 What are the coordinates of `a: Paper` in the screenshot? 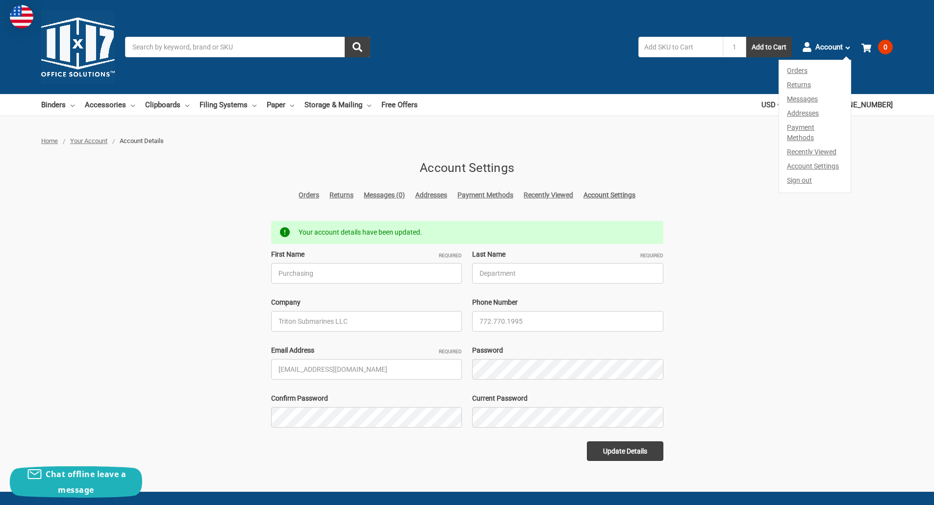 It's located at (280, 105).